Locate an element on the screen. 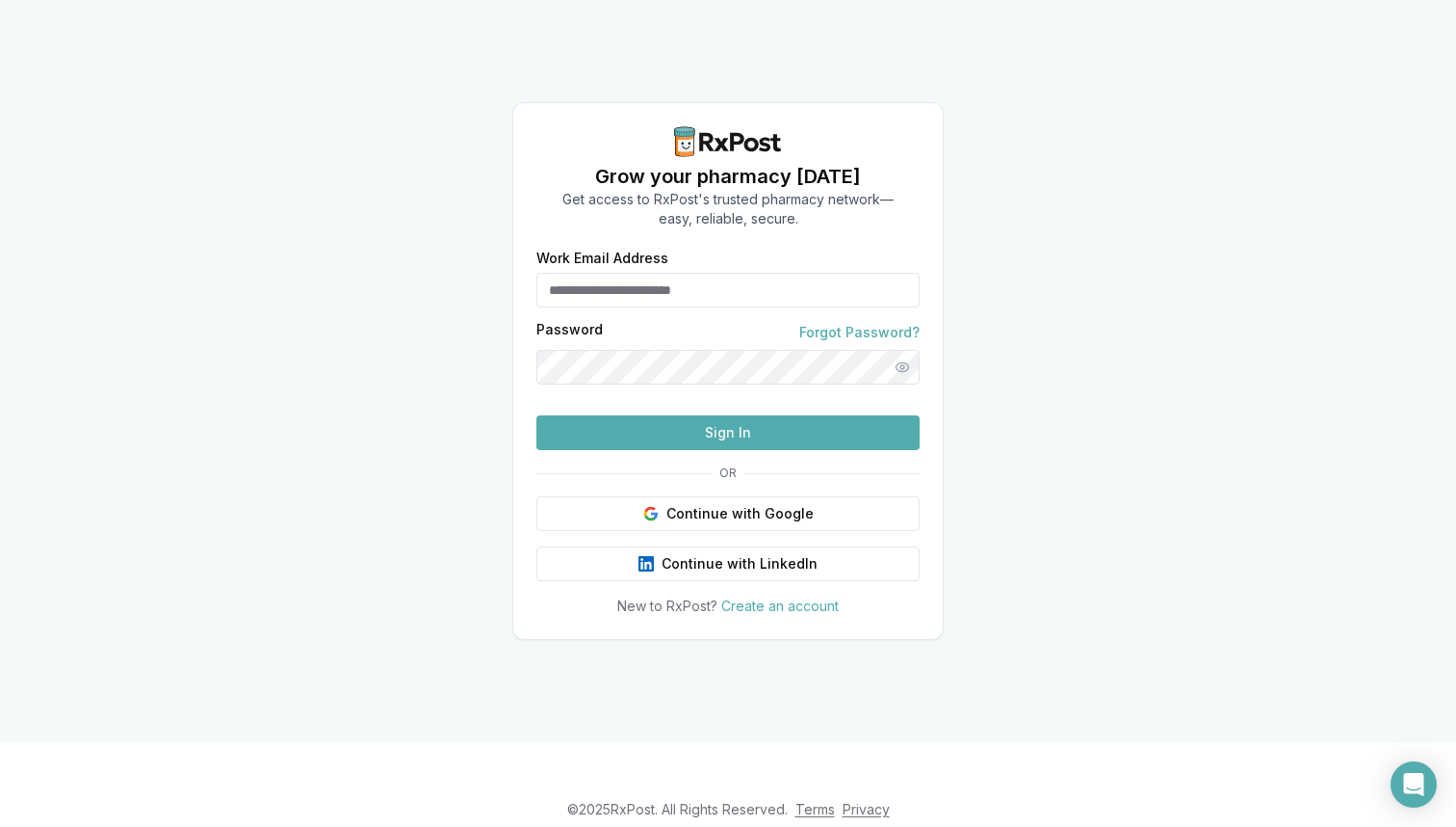 Image resolution: width=1456 pixels, height=827 pixels. span: OR is located at coordinates (728, 473).